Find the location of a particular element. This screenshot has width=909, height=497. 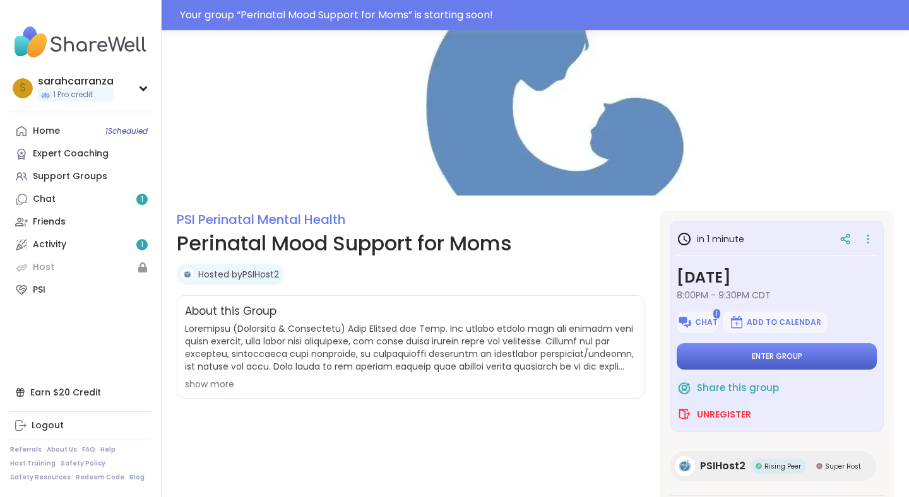

button: Enter group is located at coordinates (776, 356).